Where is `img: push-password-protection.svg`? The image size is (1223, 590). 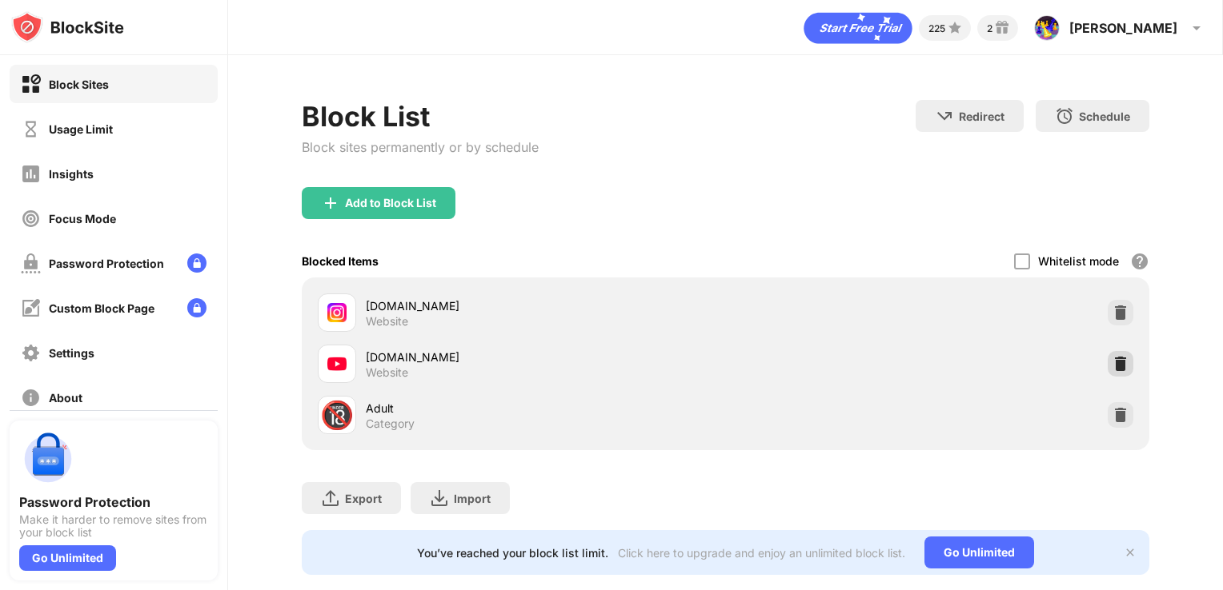
img: push-password-protection.svg is located at coordinates (48, 459).